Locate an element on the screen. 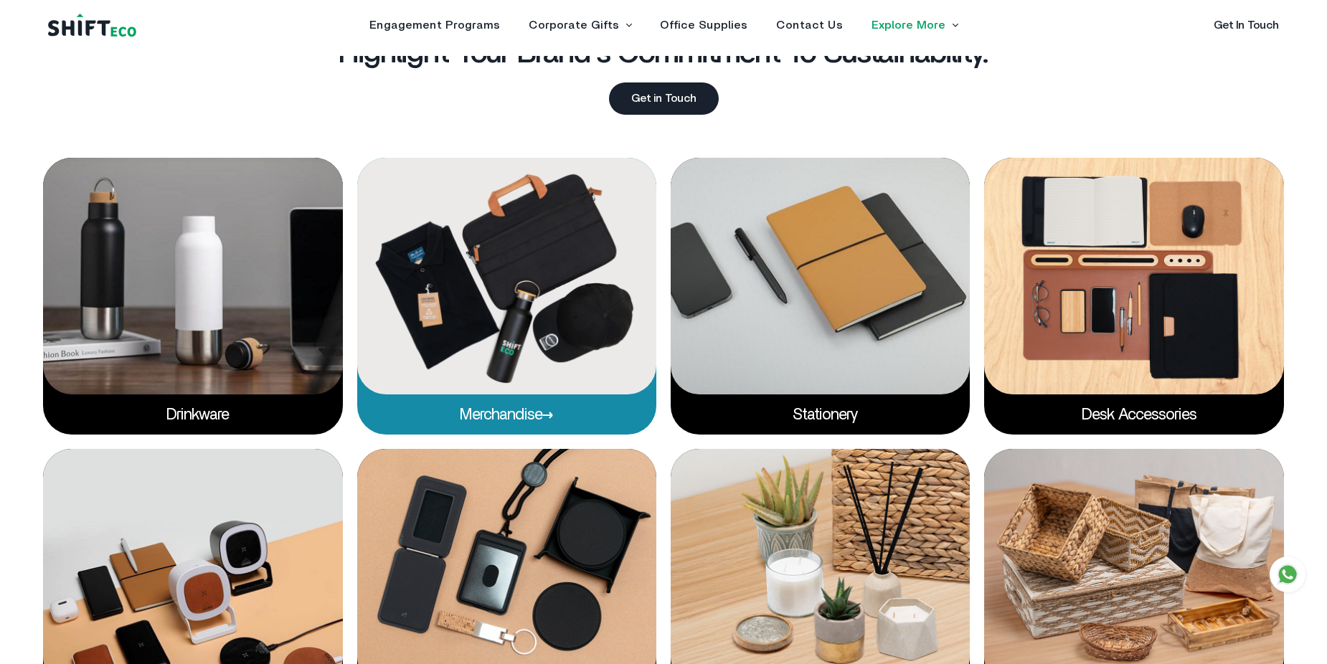  a: Drinkware is located at coordinates (192, 415).